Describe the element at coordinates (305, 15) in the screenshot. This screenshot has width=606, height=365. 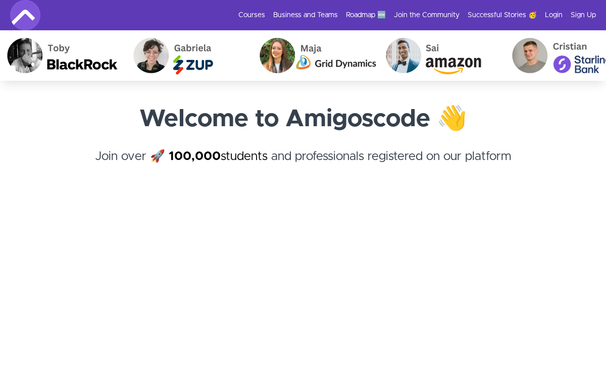
I see `a: Business and Teams` at that location.